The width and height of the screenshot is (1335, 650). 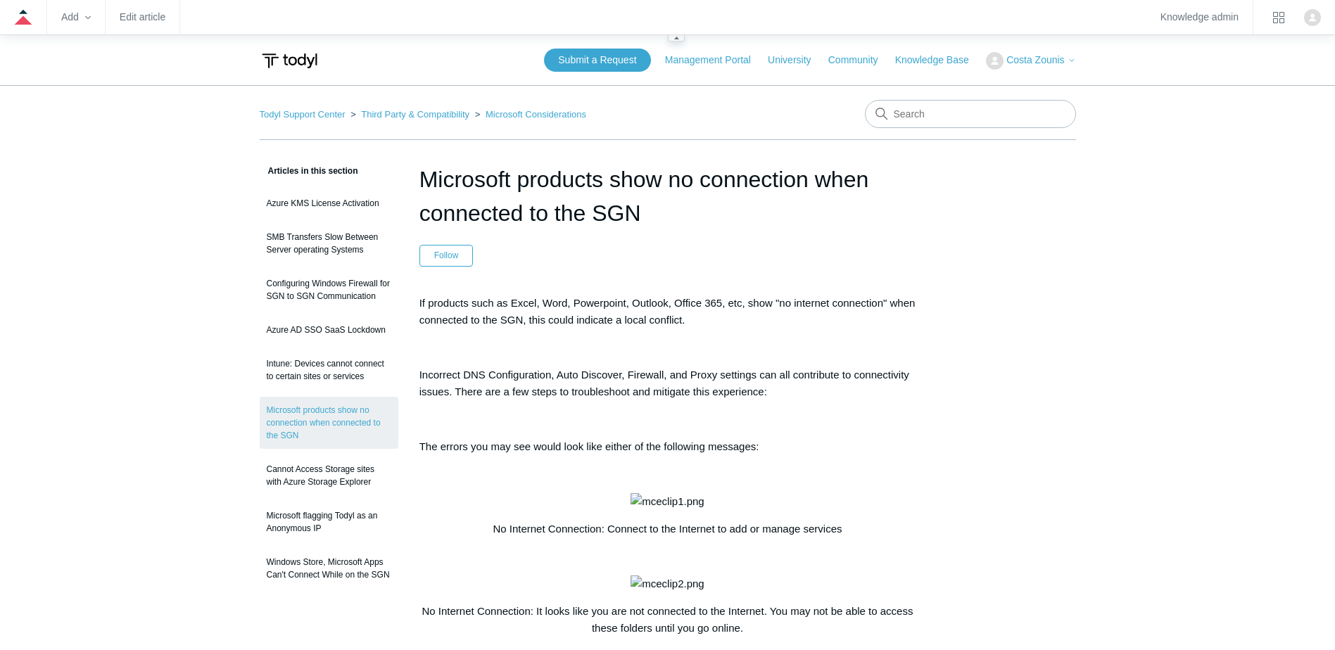 What do you see at coordinates (329, 370) in the screenshot?
I see `a: Intune: Devices cannot connect to certain sites or services` at bounding box center [329, 370].